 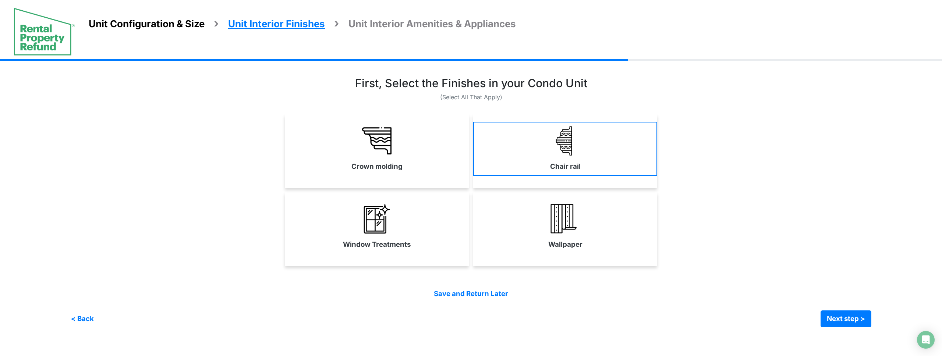 I want to click on span: Unit Interior Finishes, so click(x=276, y=24).